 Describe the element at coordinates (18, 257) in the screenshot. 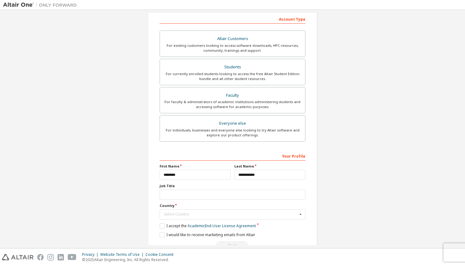

I see `img: altair_logo.svg` at that location.